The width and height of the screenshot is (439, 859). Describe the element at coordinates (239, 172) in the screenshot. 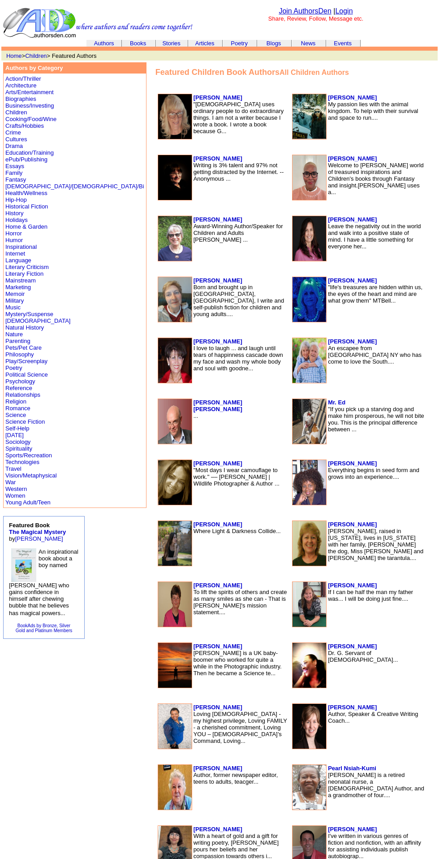

I see `font: Writing is 3% talent and 97% not getting distracted by the Internet. --Anonymous ...` at that location.